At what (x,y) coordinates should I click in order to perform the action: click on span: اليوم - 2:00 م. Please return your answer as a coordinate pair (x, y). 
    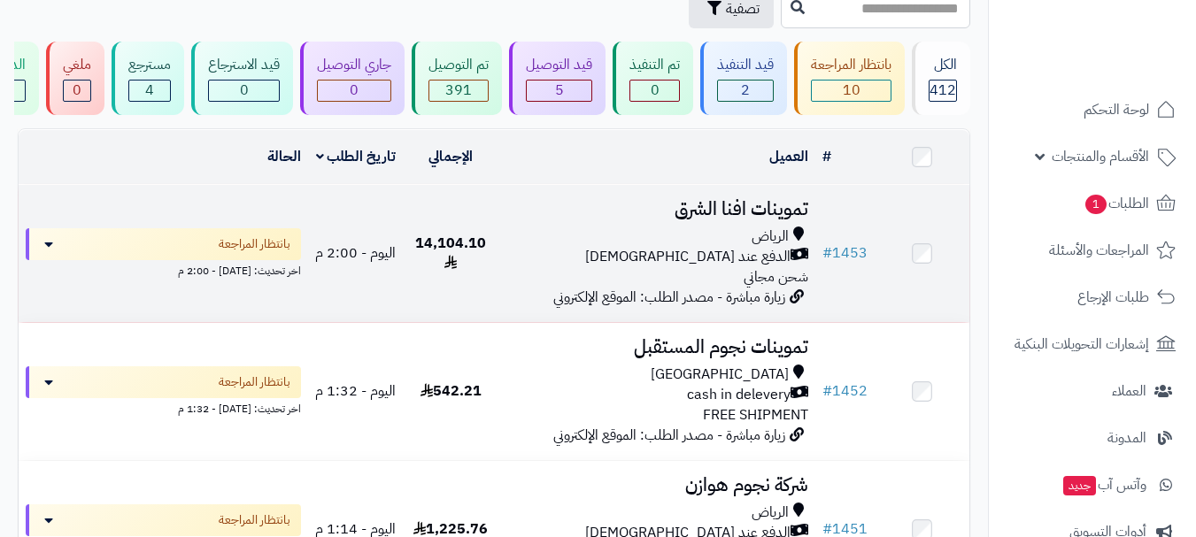
    Looking at the image, I should click on (355, 253).